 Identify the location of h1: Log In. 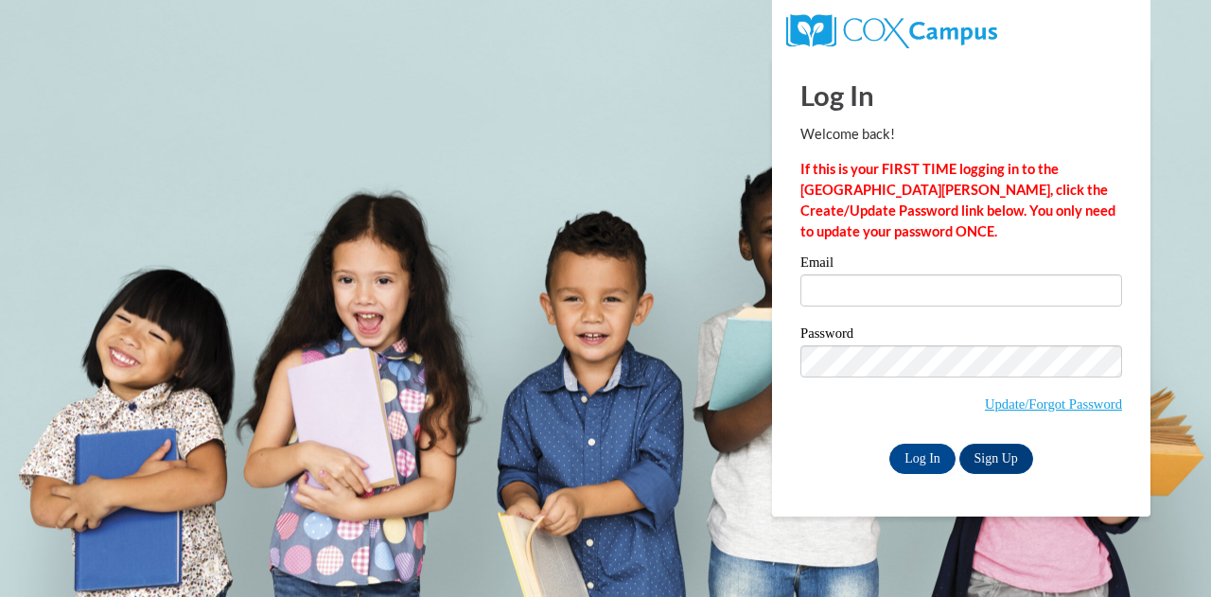
(961, 95).